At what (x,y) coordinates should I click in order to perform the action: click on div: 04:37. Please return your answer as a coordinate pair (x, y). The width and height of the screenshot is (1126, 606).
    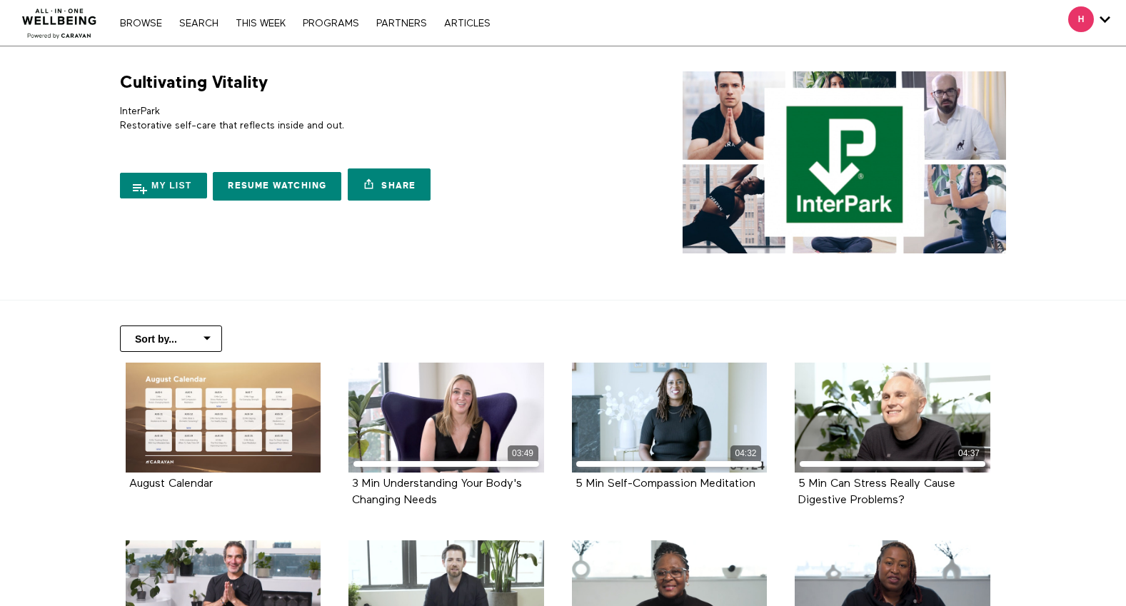
    Looking at the image, I should click on (969, 453).